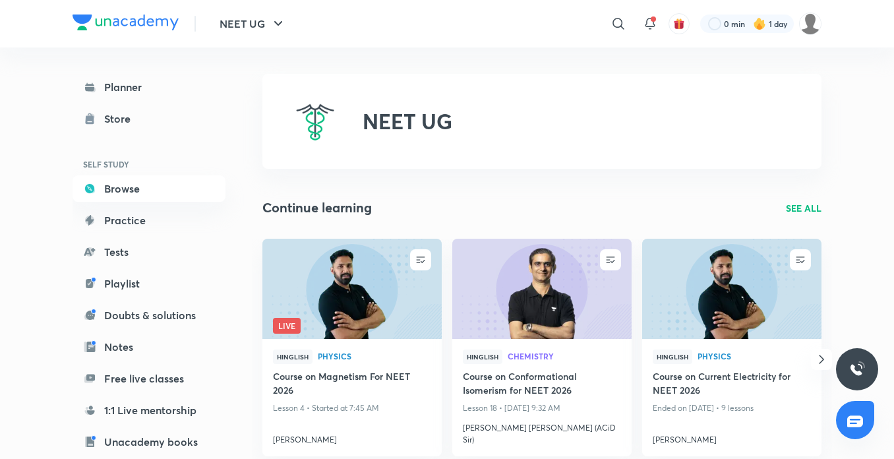 The width and height of the screenshot is (894, 459). What do you see at coordinates (149, 164) in the screenshot?
I see `h6: SELF STUDY` at bounding box center [149, 164].